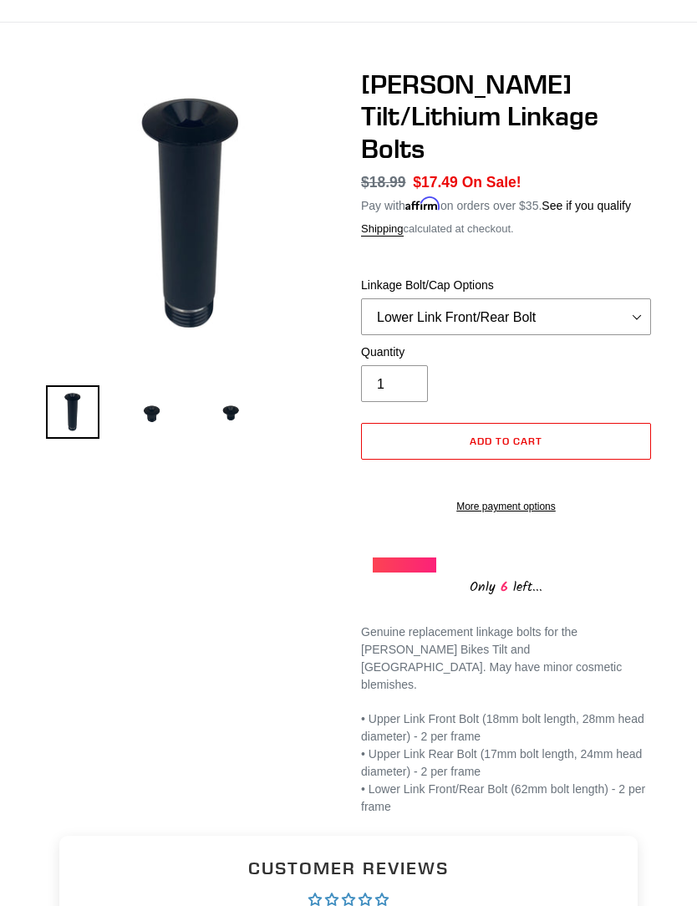 The width and height of the screenshot is (697, 906). What do you see at coordinates (382, 229) in the screenshot?
I see `a: Shipping` at bounding box center [382, 229].